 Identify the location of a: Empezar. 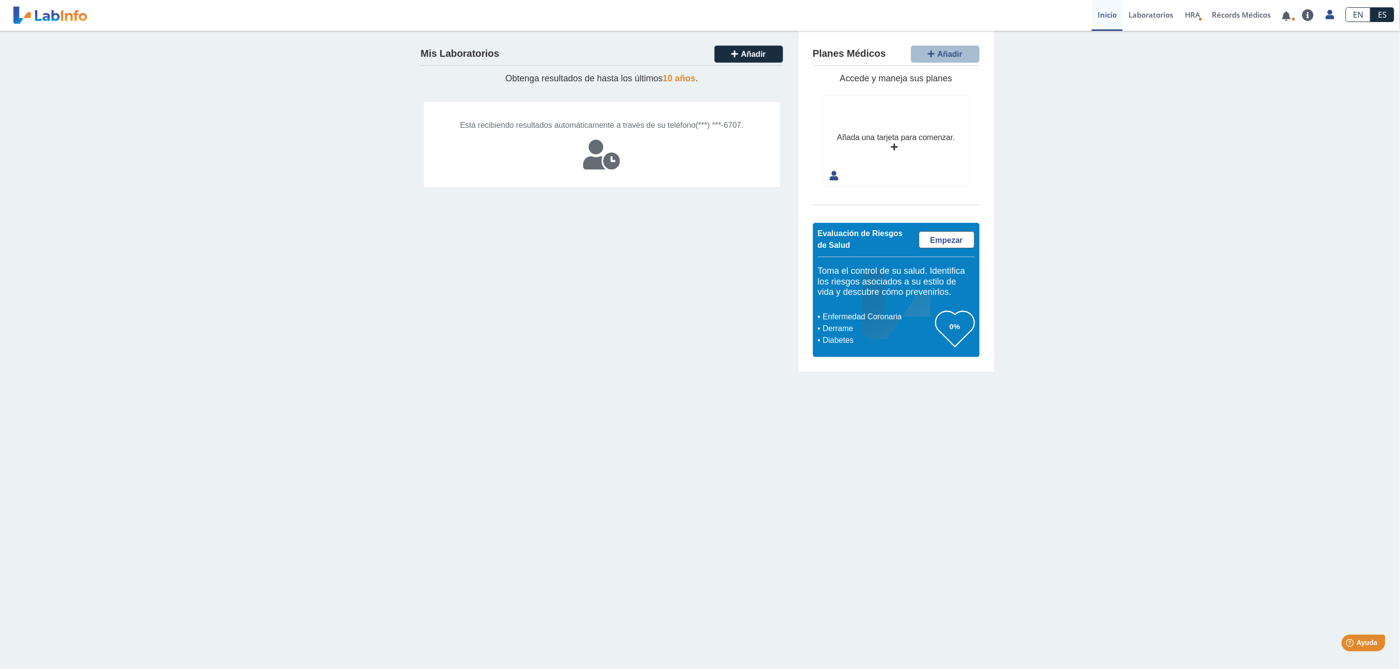
(947, 240).